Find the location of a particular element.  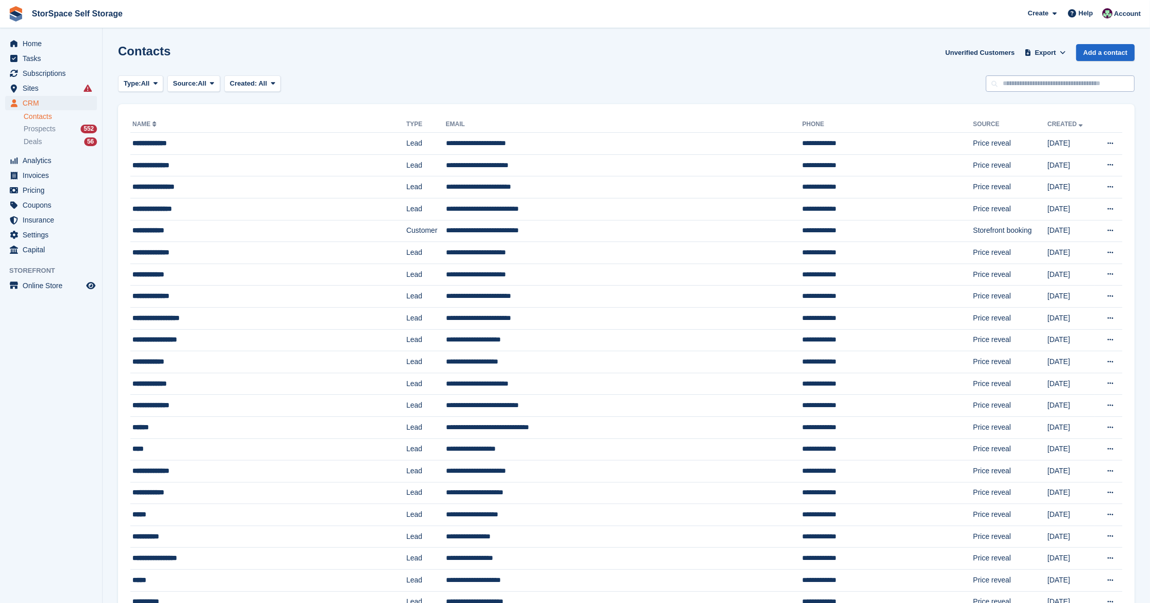

span: Create is located at coordinates (1038, 13).